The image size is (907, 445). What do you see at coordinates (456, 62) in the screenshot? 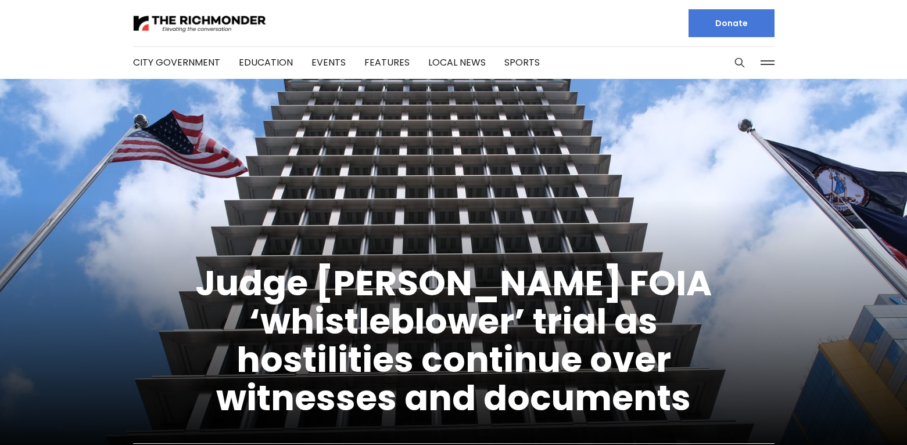
I see `a: Local News` at bounding box center [456, 62].